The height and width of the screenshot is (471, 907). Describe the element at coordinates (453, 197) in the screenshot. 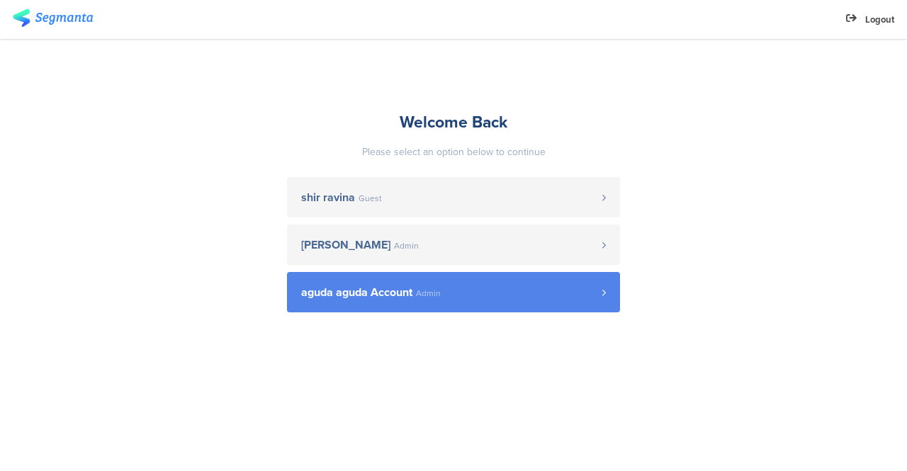

I see `a: shir ravina Guest` at that location.